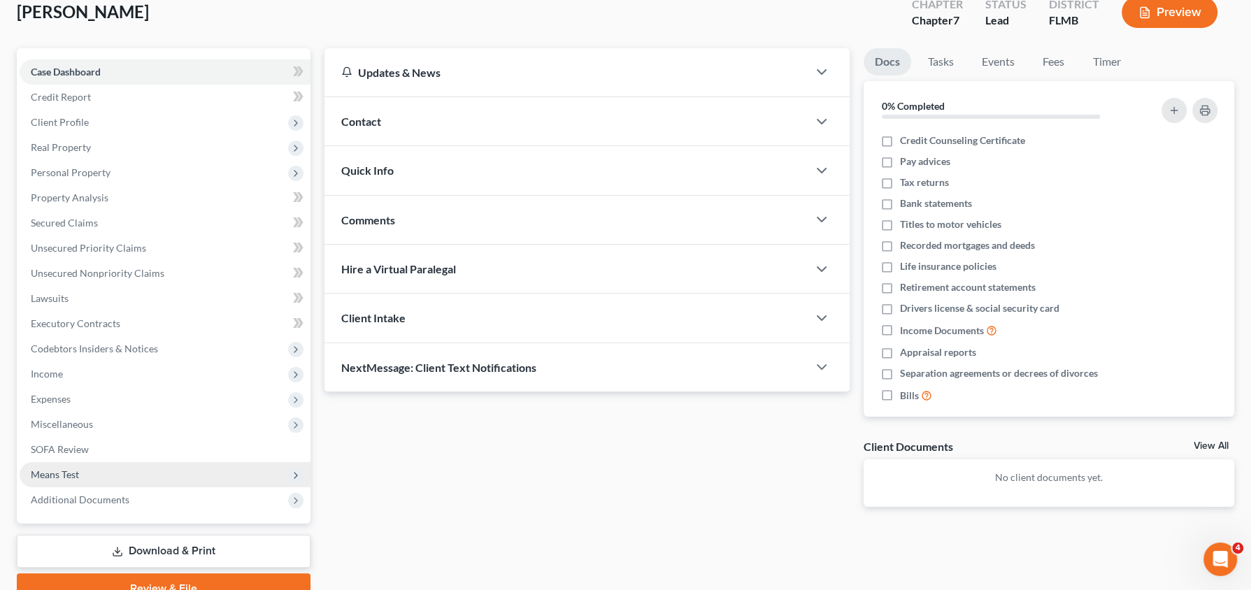 This screenshot has width=1251, height=590. I want to click on span: Unsecured Nonpriority Claims, so click(97, 273).